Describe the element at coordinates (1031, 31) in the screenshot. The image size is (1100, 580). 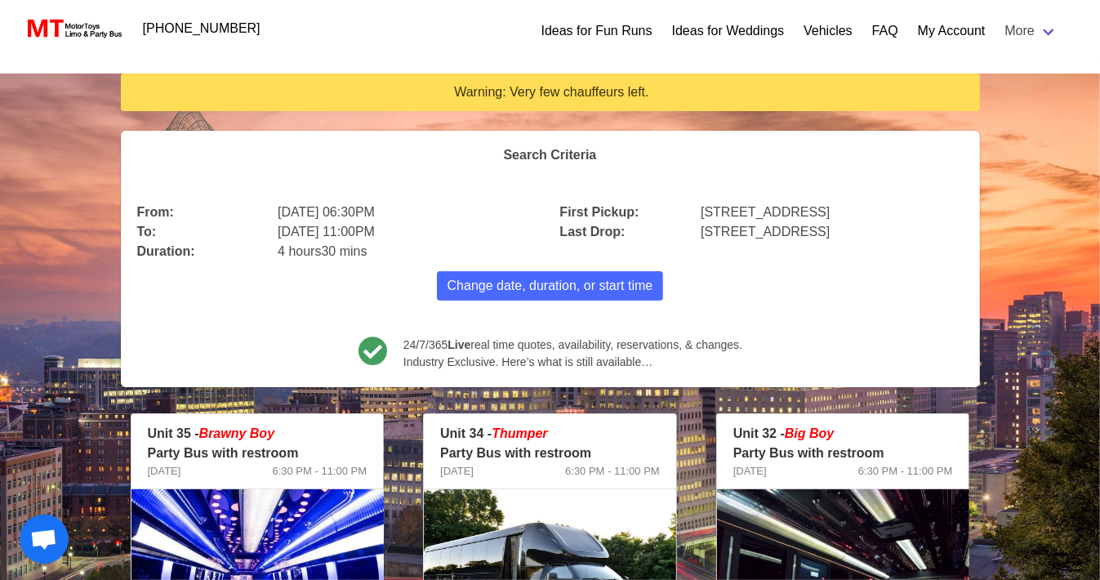
I see `a: More` at that location.